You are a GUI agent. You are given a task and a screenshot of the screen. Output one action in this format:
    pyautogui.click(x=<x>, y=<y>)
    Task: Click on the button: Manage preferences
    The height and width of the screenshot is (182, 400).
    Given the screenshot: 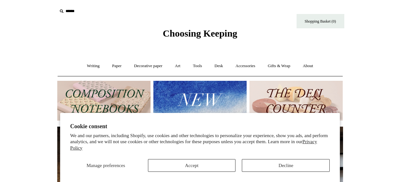 What is the action you would take?
    pyautogui.click(x=106, y=166)
    